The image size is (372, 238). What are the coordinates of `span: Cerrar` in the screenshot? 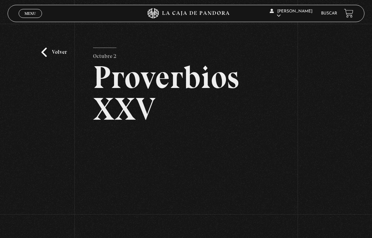 It's located at (30, 20).